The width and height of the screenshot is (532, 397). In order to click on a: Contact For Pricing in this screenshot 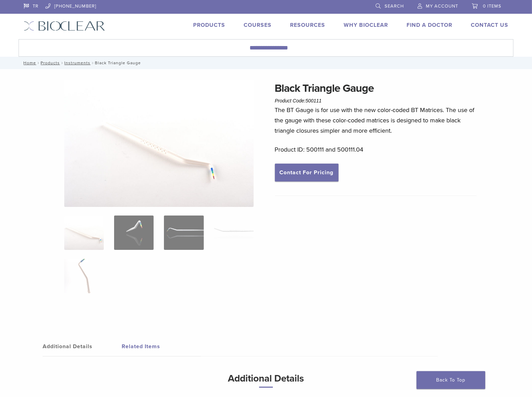, I will do `click(306, 172)`.